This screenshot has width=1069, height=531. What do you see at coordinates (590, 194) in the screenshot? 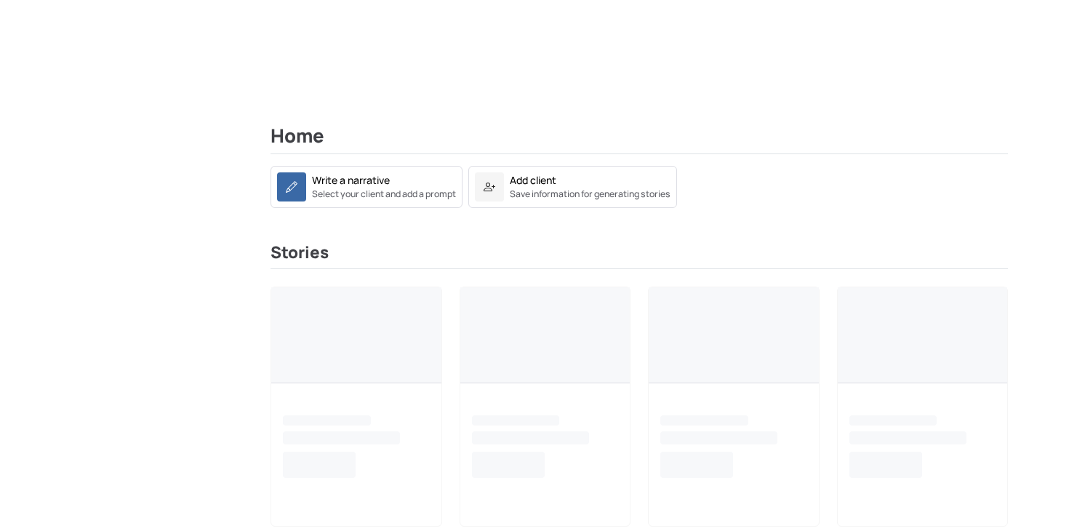
I see `small: Save information for generating stories` at bounding box center [590, 194].